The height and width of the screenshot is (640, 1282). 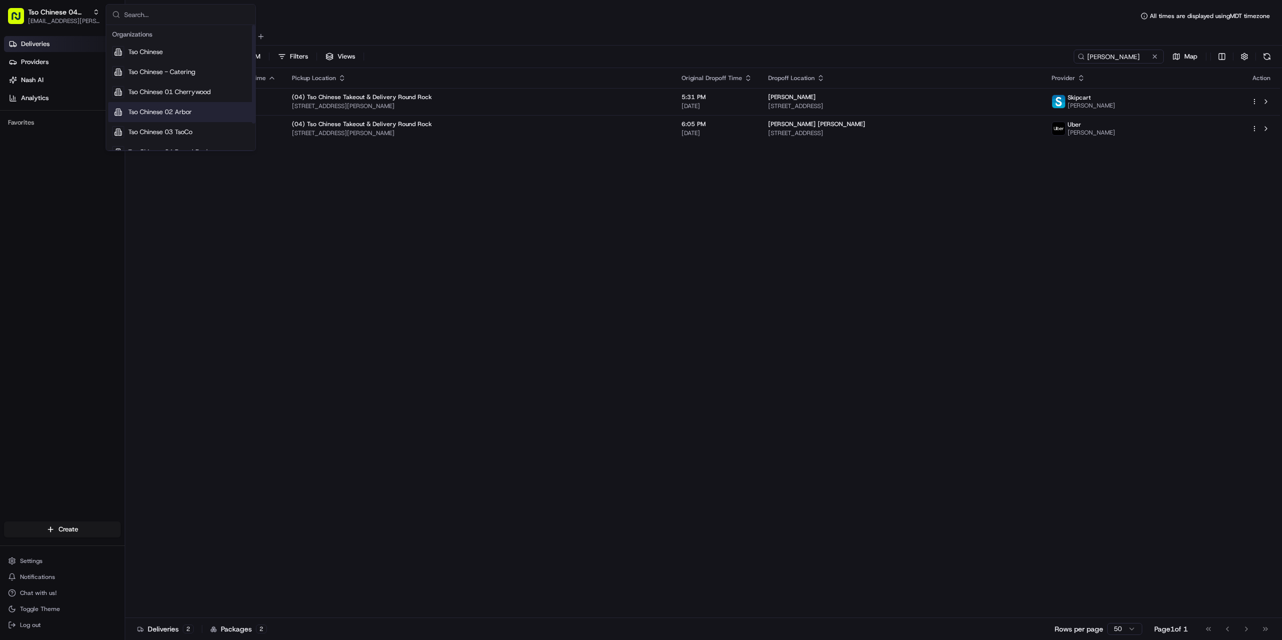 What do you see at coordinates (181, 88) in the screenshot?
I see `div: Suggestions` at bounding box center [181, 88].